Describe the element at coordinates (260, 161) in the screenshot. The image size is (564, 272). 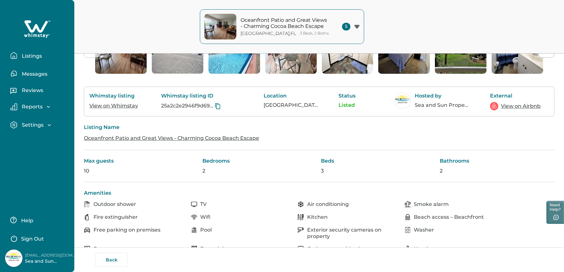
I see `p: Bedrooms` at that location.